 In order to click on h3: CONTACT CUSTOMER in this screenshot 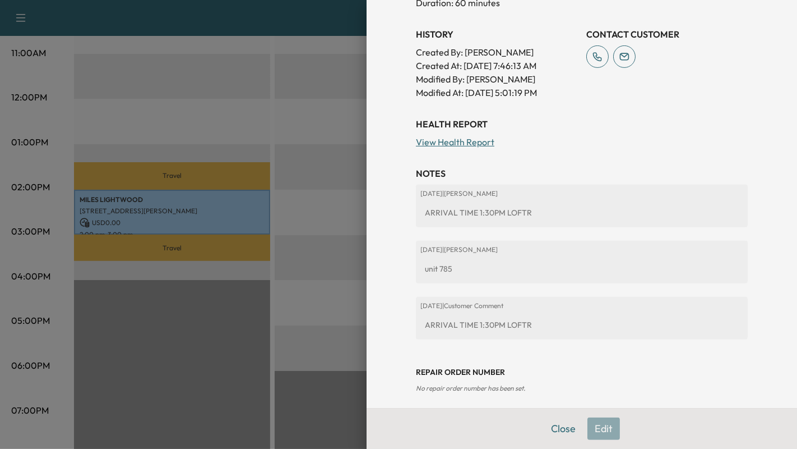, I will do `click(667, 34)`.